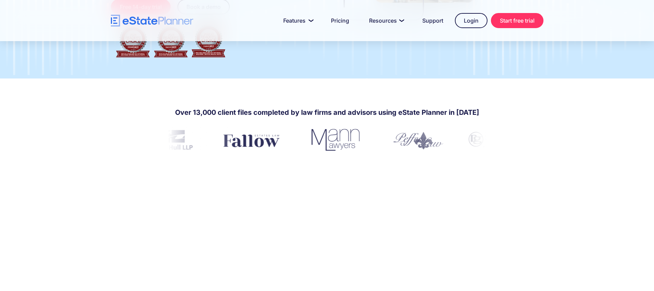  What do you see at coordinates (340, 21) in the screenshot?
I see `a: Pricing` at bounding box center [340, 21].